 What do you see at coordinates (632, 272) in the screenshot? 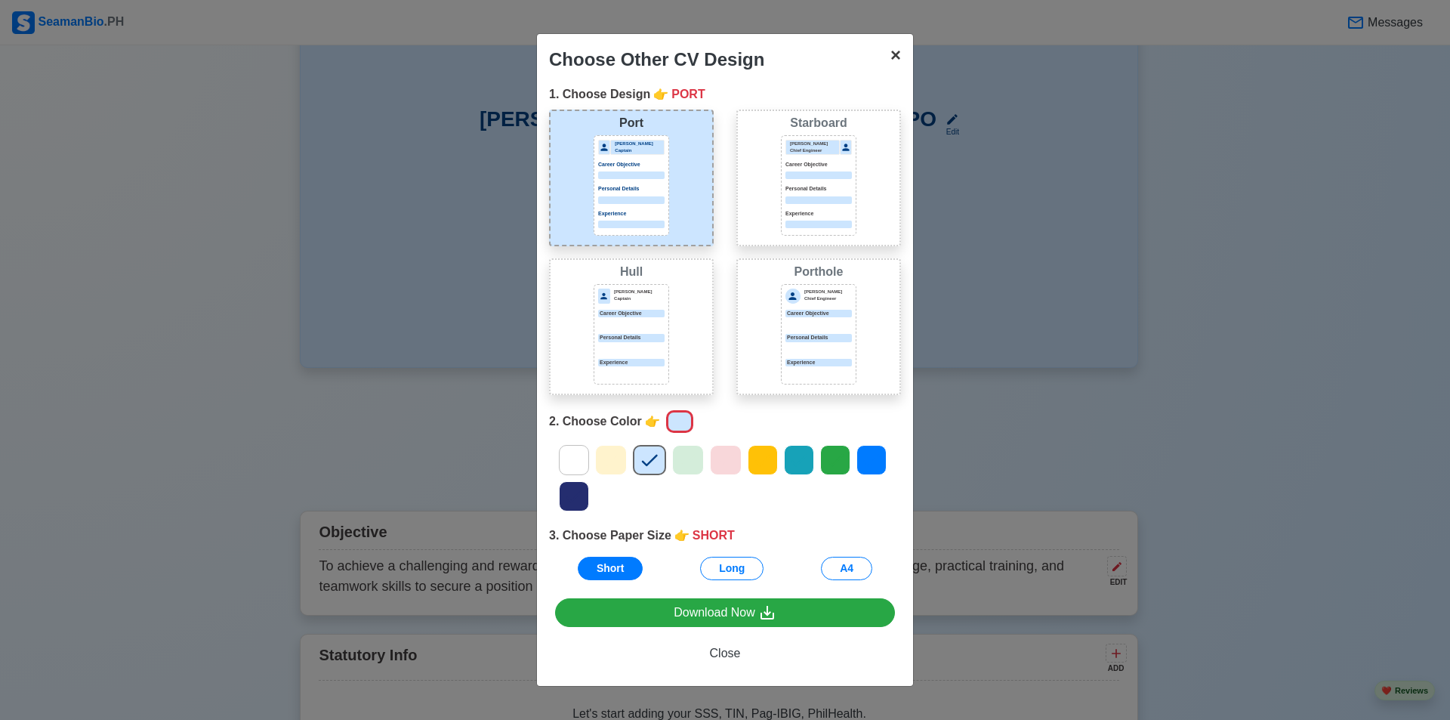
I see `div: Hull` at bounding box center [632, 272].